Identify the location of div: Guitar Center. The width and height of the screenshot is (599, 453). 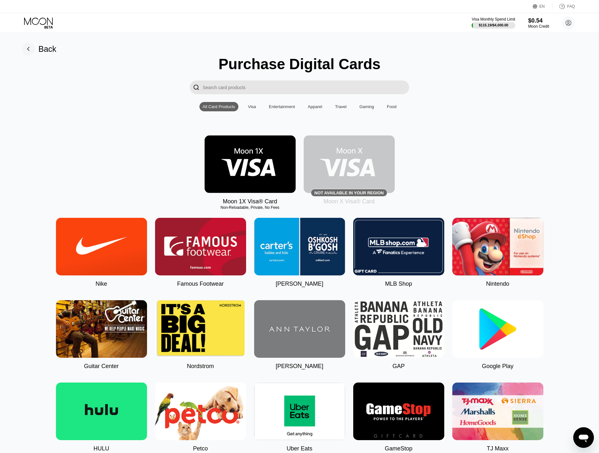
(101, 366).